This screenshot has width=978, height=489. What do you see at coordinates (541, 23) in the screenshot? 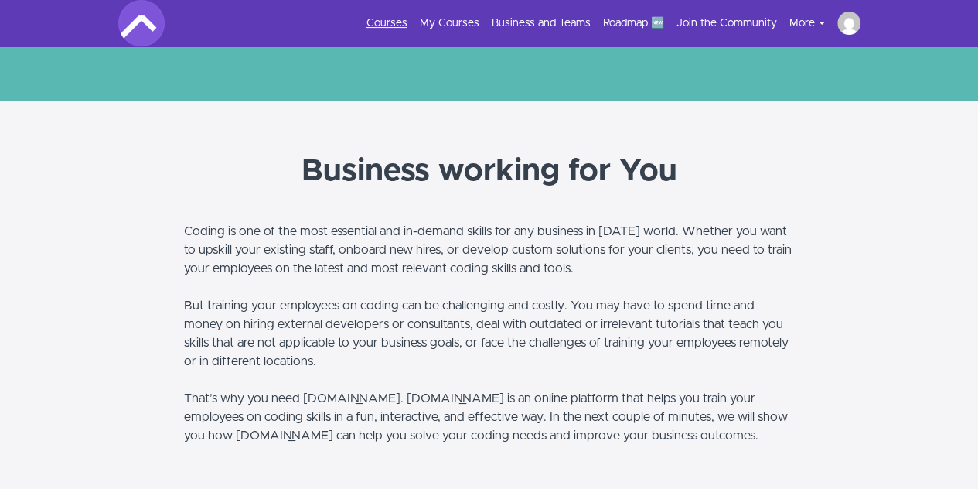
I see `a: Business and Teams` at bounding box center [541, 23].